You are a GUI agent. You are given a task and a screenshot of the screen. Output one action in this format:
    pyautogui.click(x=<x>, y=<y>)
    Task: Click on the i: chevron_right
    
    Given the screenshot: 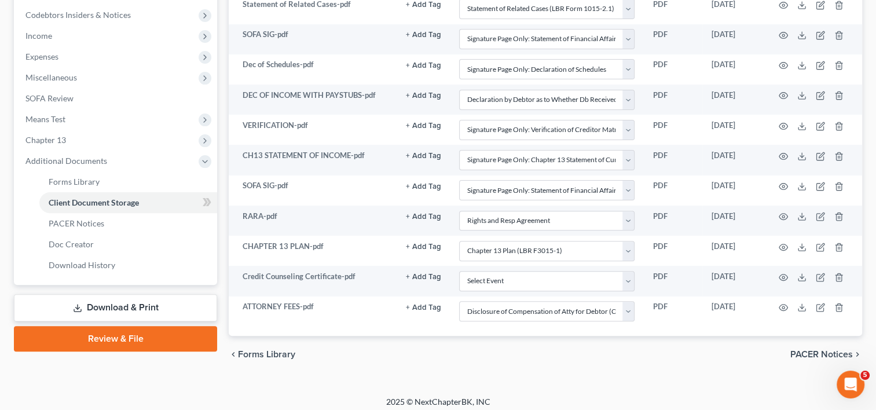 What is the action you would take?
    pyautogui.click(x=857, y=354)
    